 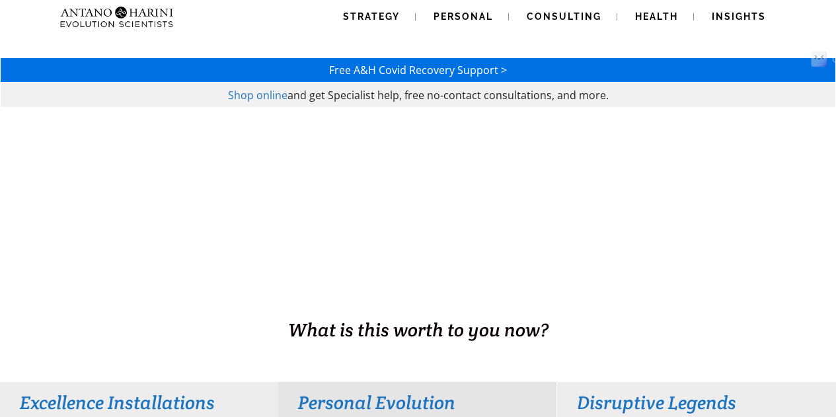 I want to click on h3: Excellence Installations, so click(x=139, y=403).